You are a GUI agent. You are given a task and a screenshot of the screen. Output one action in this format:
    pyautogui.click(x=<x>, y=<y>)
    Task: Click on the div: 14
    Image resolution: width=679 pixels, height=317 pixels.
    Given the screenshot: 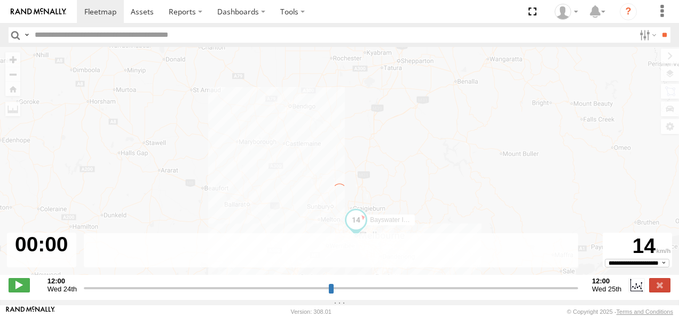 What is the action you would take?
    pyautogui.click(x=637, y=247)
    